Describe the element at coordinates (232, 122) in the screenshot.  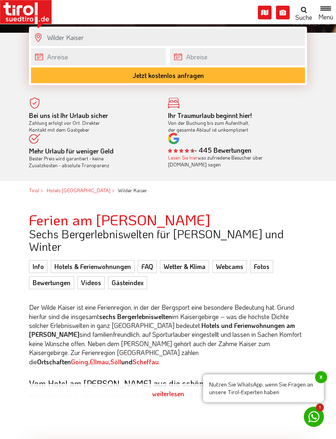
I see `div: Von der Buchung bis zum Aufenthalt, der gesamte Ablauf ist unkompliziert` at that location.